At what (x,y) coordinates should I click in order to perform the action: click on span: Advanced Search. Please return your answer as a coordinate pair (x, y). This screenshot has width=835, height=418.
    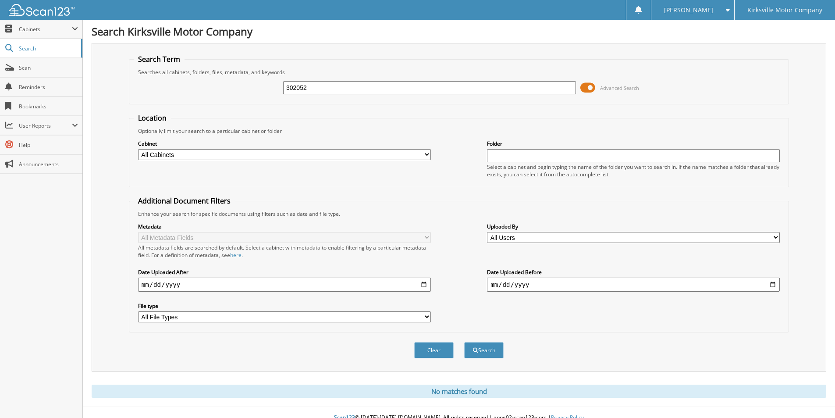
    Looking at the image, I should click on (619, 88).